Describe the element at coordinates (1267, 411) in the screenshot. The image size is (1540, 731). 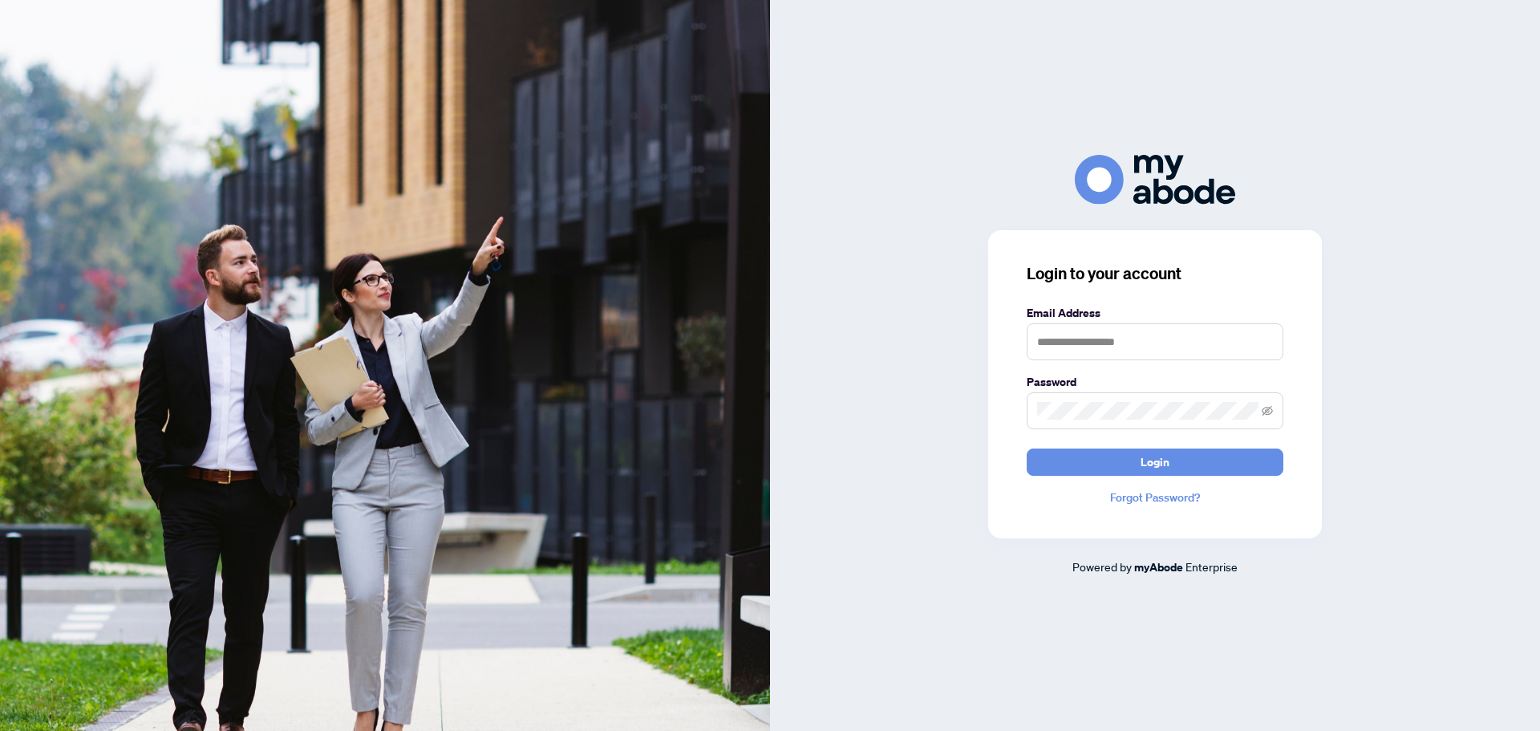
I see `span: eye-invisible` at that location.